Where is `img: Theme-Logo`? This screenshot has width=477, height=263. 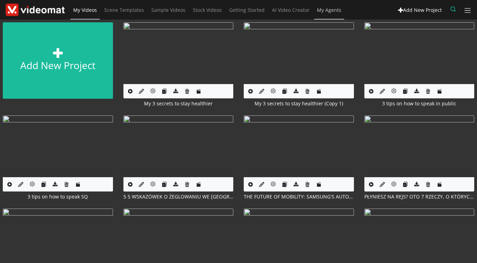 img: Theme-Logo is located at coordinates (35, 10).